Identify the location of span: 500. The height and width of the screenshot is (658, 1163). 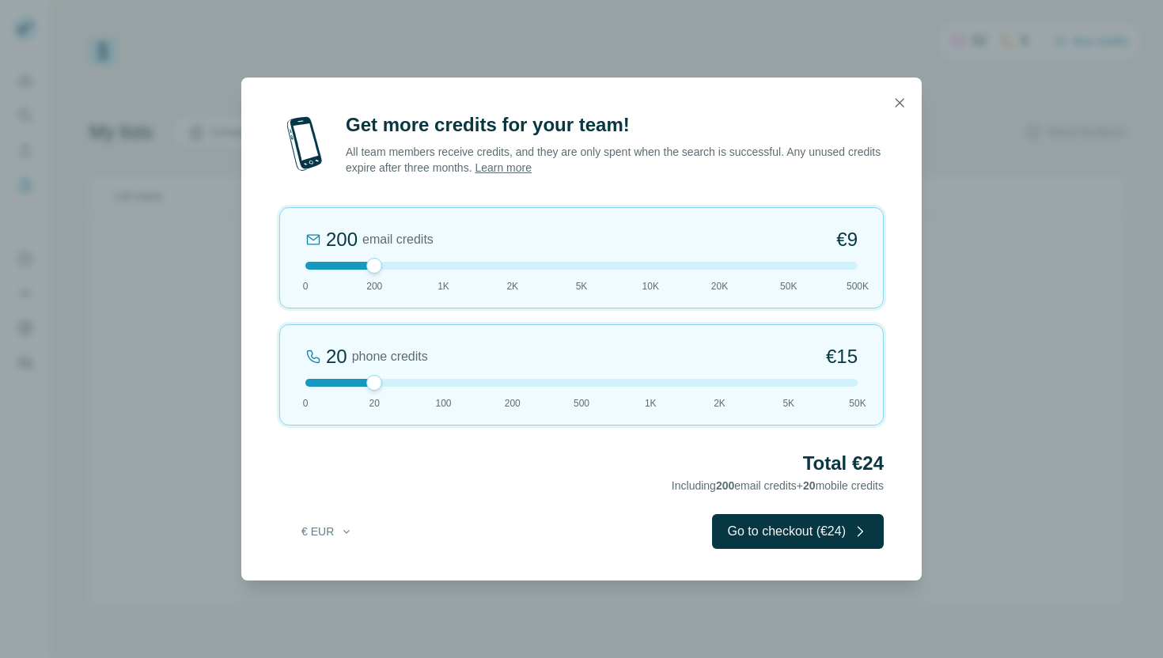
(582, 404).